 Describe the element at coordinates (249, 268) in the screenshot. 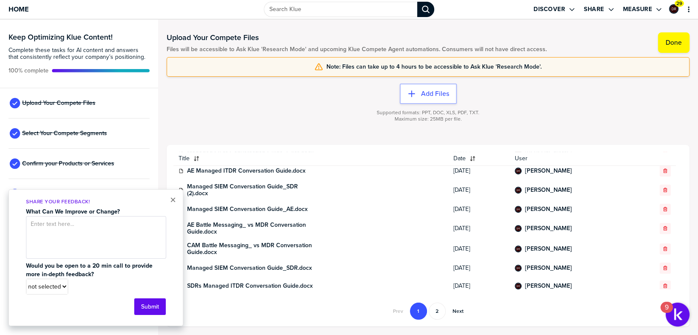

I see `a: Managed SIEM Conversation Guide_SDR.docx` at that location.